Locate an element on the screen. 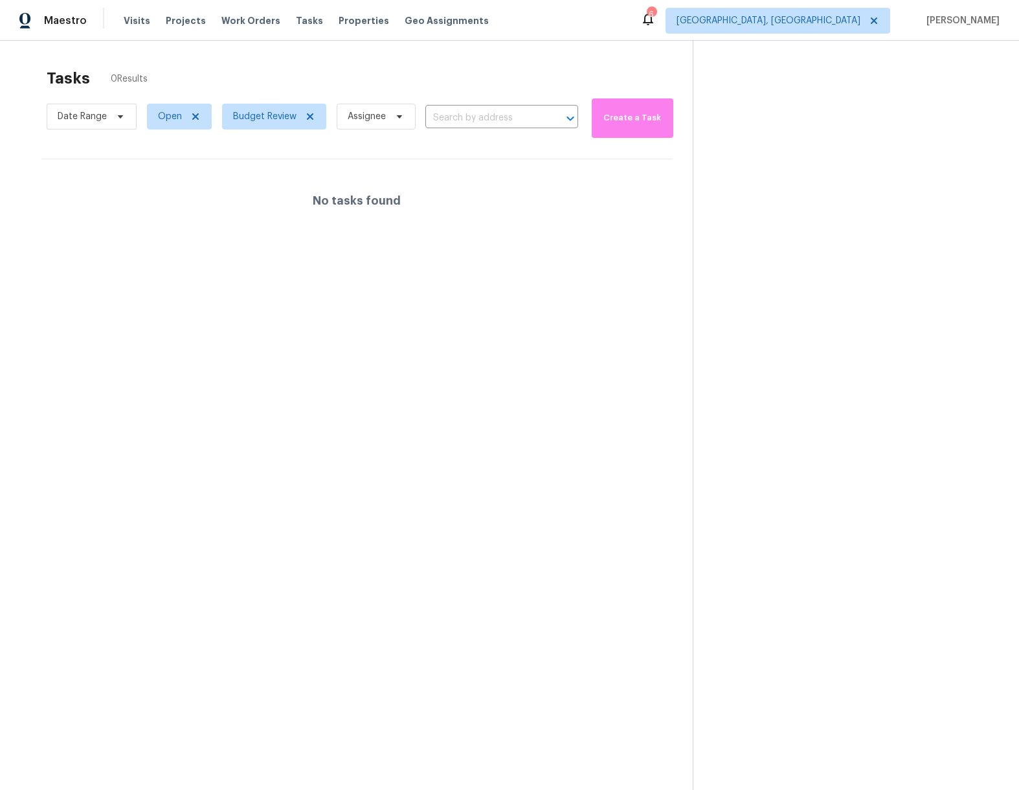  span: Date Range is located at coordinates (82, 117).